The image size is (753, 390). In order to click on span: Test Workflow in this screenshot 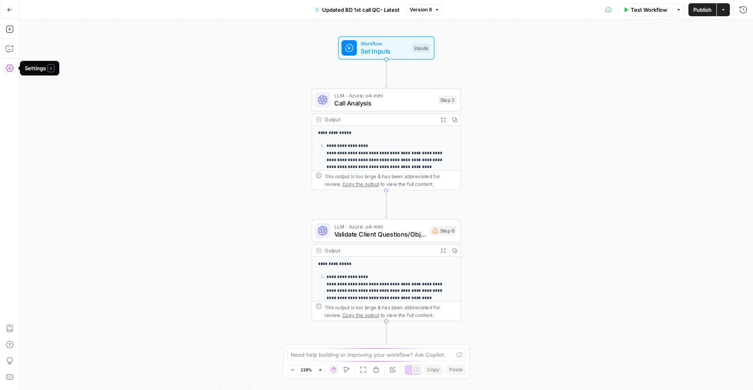, I will do `click(649, 10)`.